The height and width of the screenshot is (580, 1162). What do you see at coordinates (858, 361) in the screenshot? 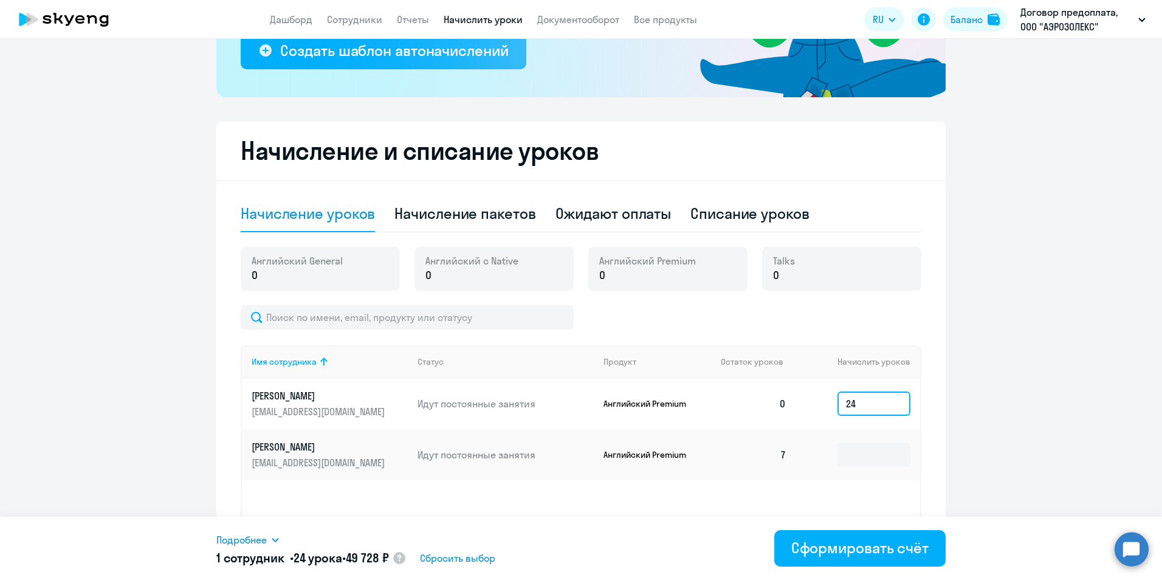
I see `th: Начислить уроков` at bounding box center [858, 361].